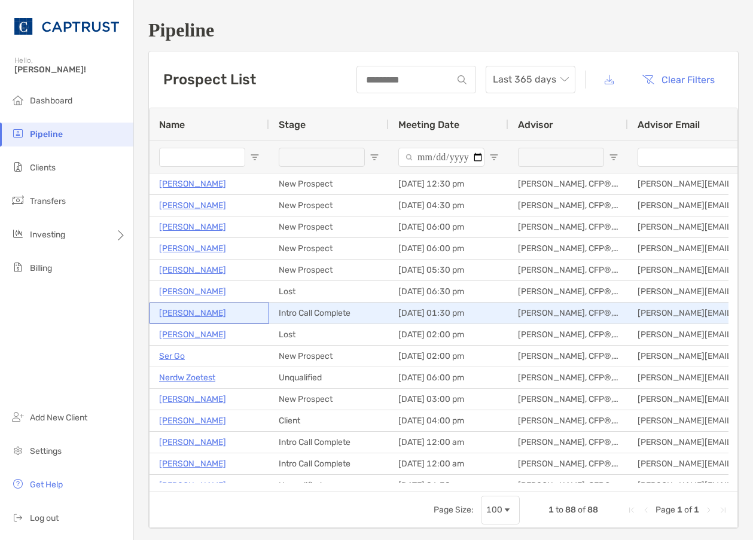 Image resolution: width=753 pixels, height=540 pixels. I want to click on a: Ser Go, so click(172, 356).